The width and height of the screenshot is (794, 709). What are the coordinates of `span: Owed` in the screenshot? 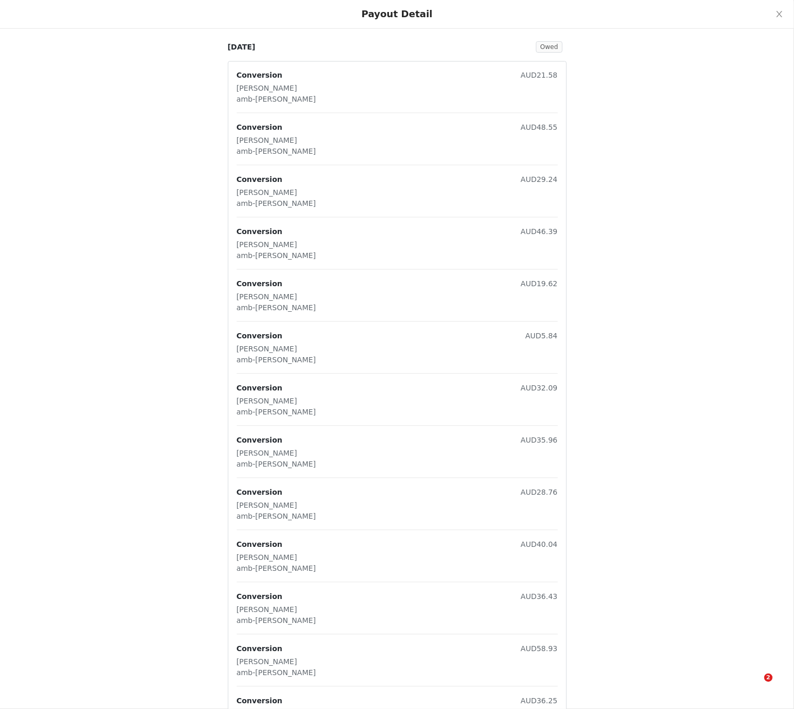 It's located at (549, 47).